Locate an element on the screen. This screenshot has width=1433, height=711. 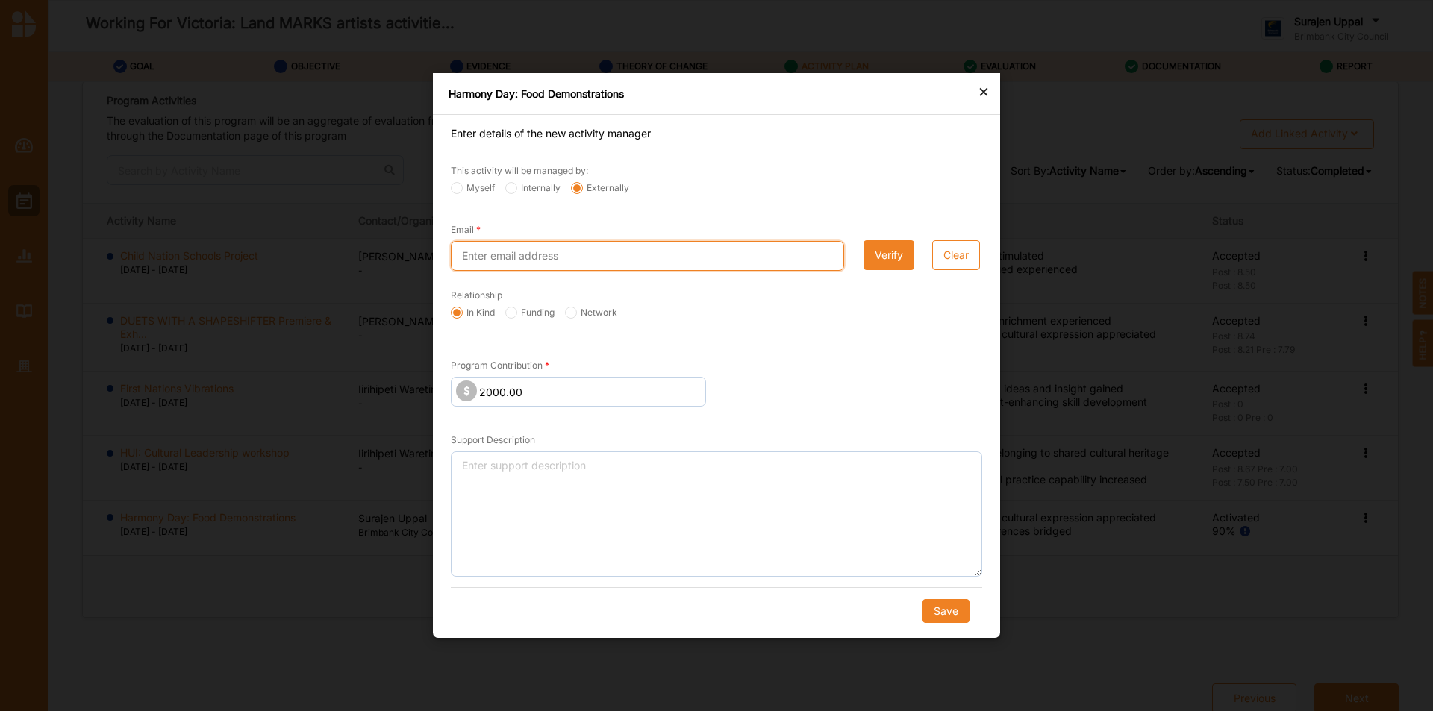
label: Network is located at coordinates (591, 313).